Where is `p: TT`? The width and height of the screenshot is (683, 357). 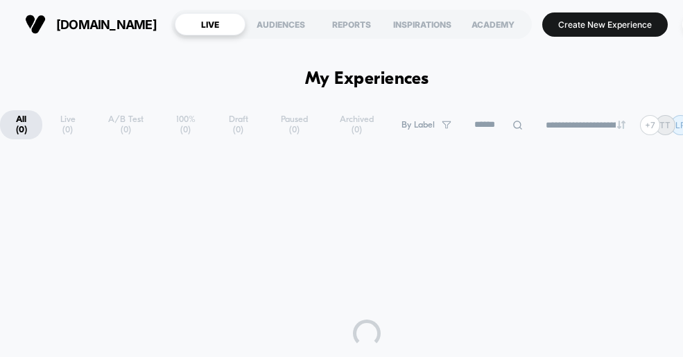
p: TT is located at coordinates (665, 125).